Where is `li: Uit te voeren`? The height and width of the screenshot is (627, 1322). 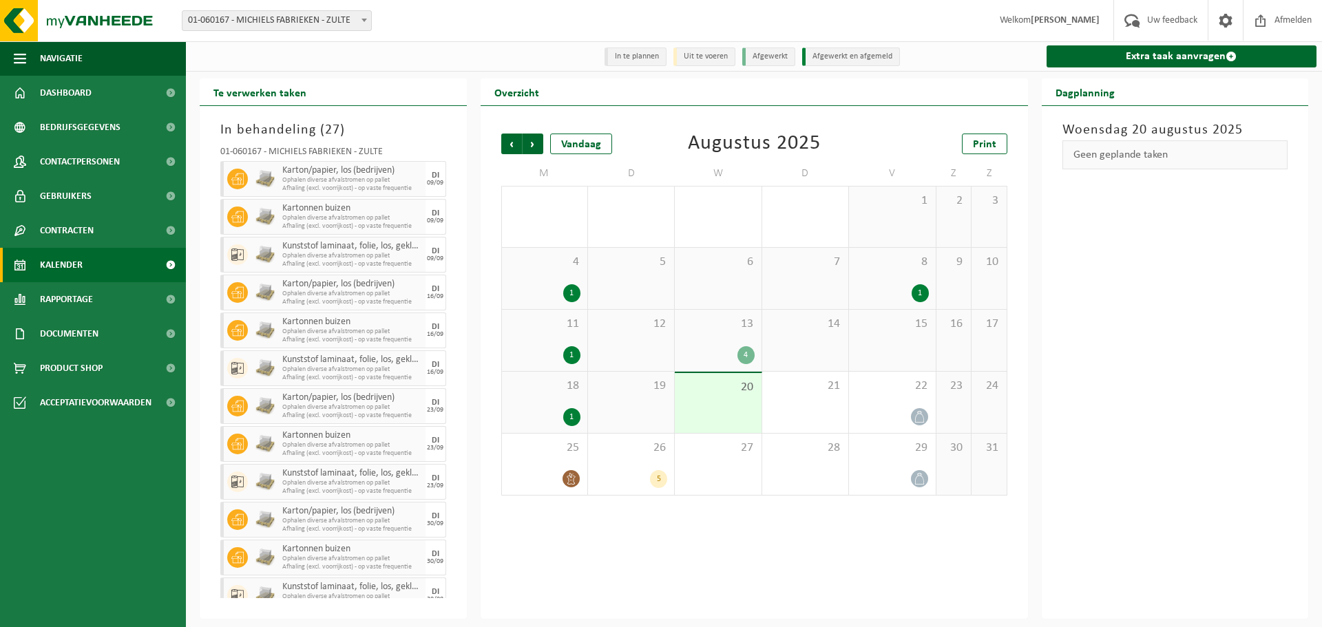
li: Uit te voeren is located at coordinates (704, 56).